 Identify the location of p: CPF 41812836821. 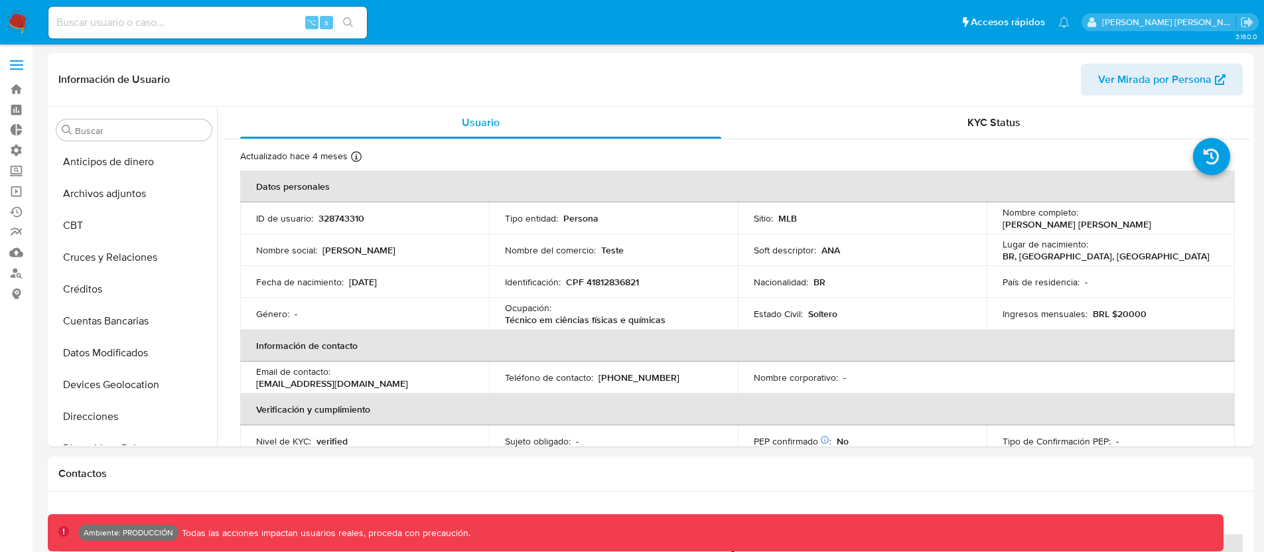
(603, 282).